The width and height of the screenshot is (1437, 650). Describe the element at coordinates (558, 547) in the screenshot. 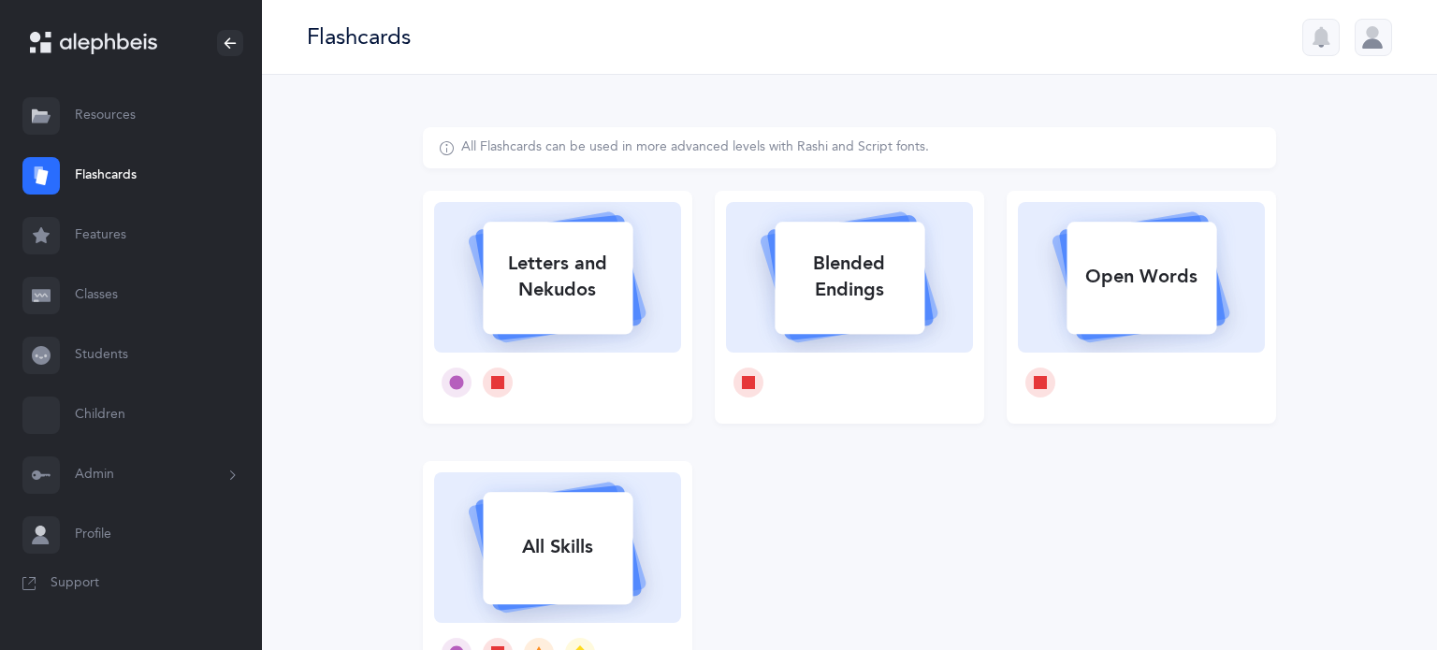

I see `div: All Skills` at that location.